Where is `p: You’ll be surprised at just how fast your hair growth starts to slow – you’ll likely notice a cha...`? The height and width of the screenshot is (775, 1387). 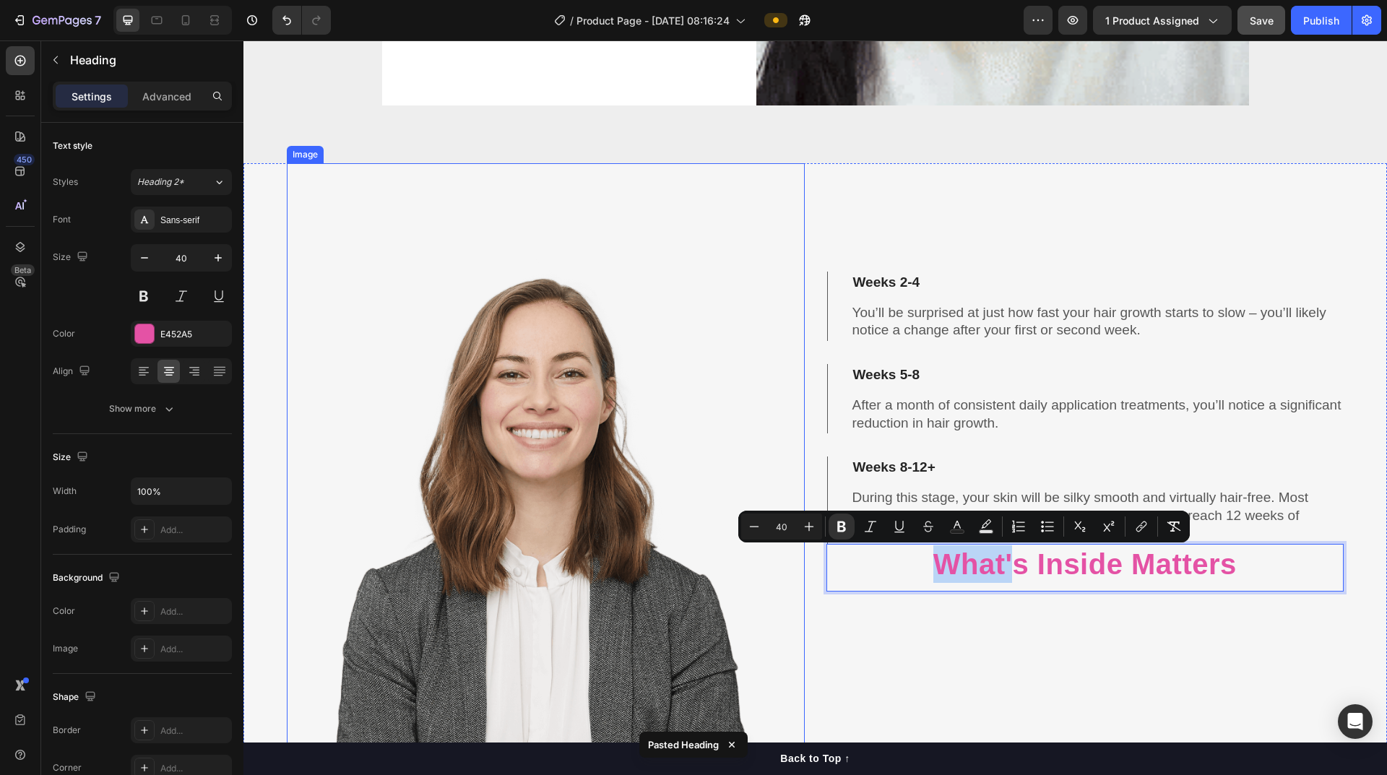
p: You’ll be surprised at just how fast your hair growth starts to slow – you’ll likely notice a cha... is located at coordinates (854, 281).